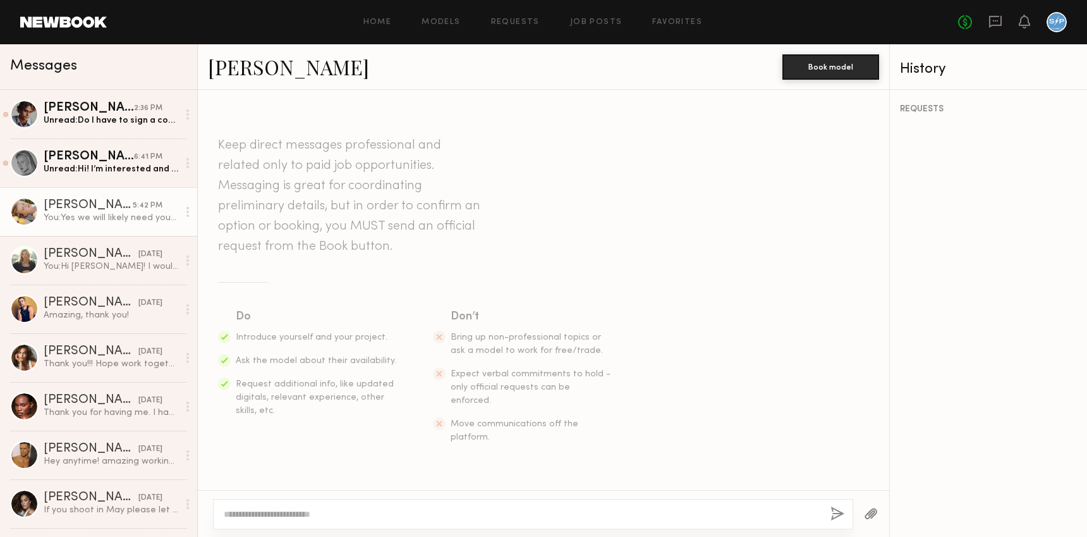 The image size is (1087, 537). Describe the element at coordinates (351, 196) in the screenshot. I see `header: Keep direct messages professional and related only to paid job opportunities. Messaging is great ...` at that location.